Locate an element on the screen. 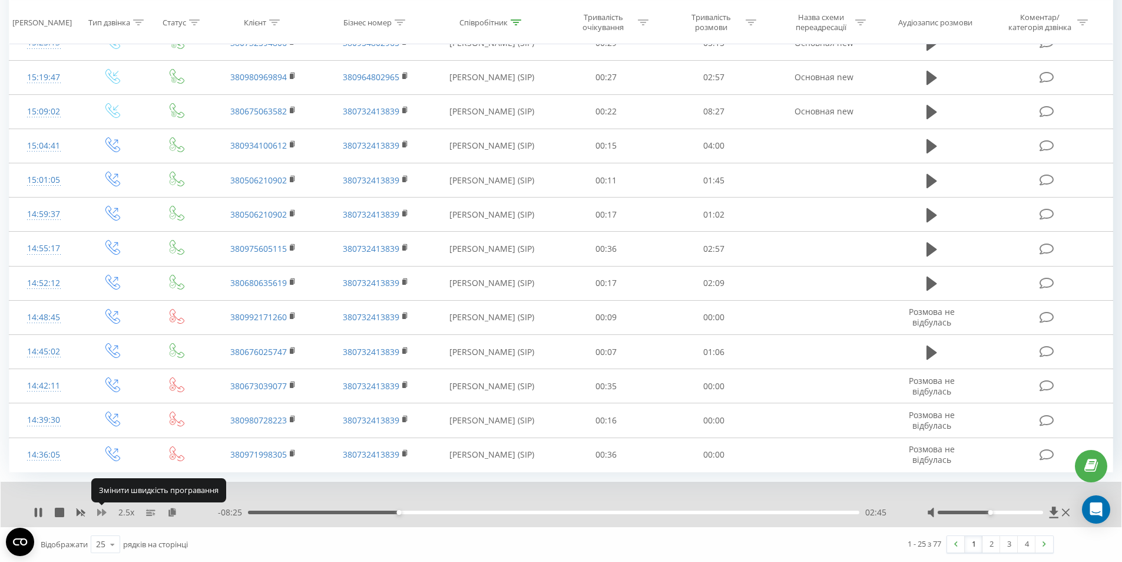 The image size is (1122, 562). a: 380971998305 is located at coordinates (259, 454).